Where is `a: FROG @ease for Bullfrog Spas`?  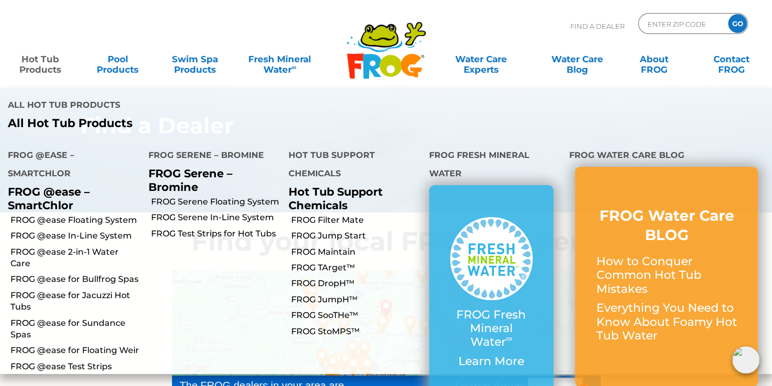
a: FROG @ease for Bullfrog Spas is located at coordinates (75, 279).